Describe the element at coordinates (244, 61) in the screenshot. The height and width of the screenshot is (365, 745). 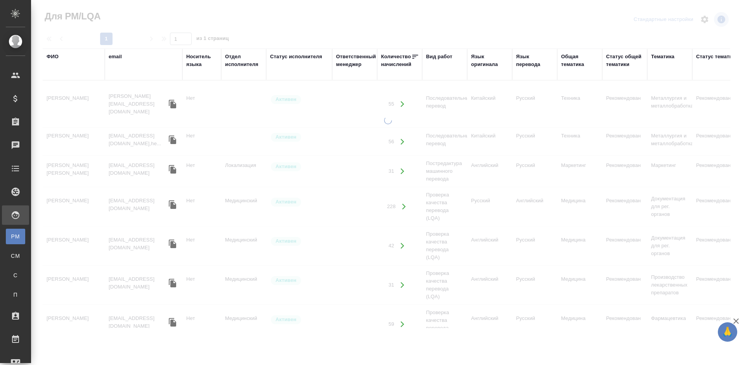
I see `div: Отдел исполнителя` at that location.